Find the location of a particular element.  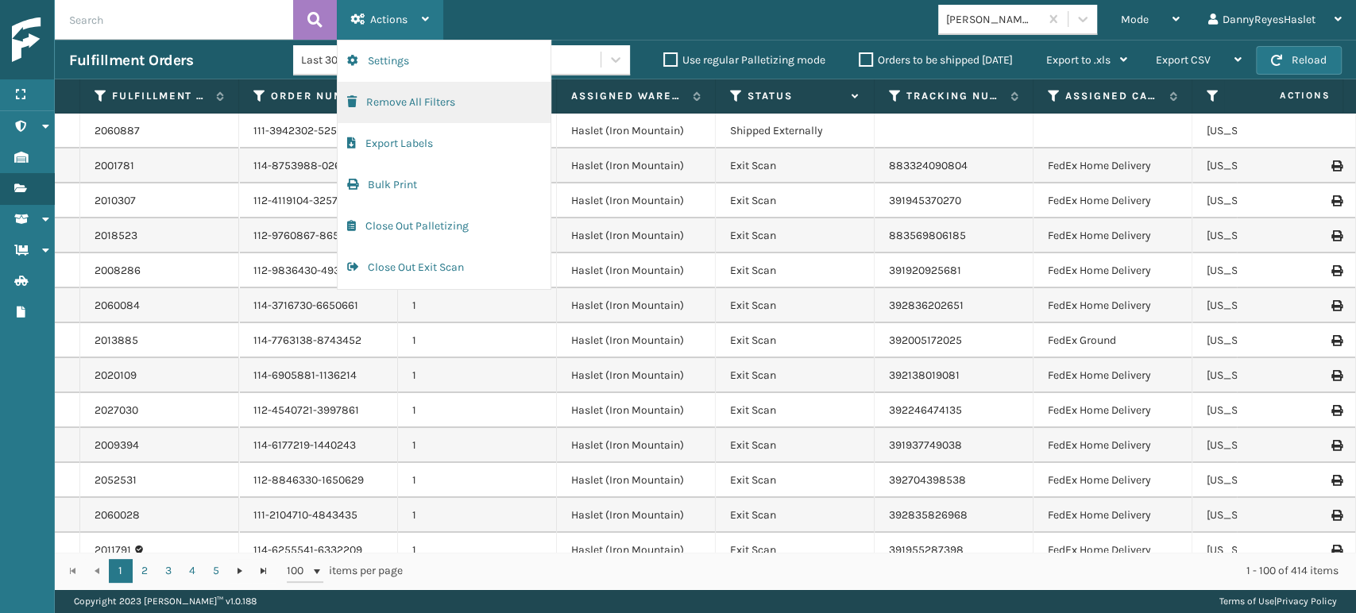

a: Terms of Use is located at coordinates (1246, 601).